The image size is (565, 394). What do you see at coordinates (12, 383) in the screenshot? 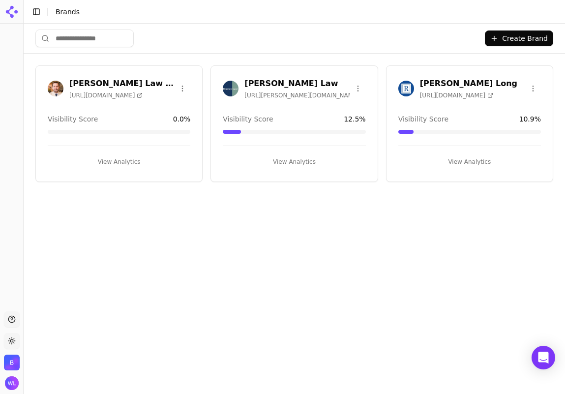
I see `img: Wendy Lindars` at bounding box center [12, 383].